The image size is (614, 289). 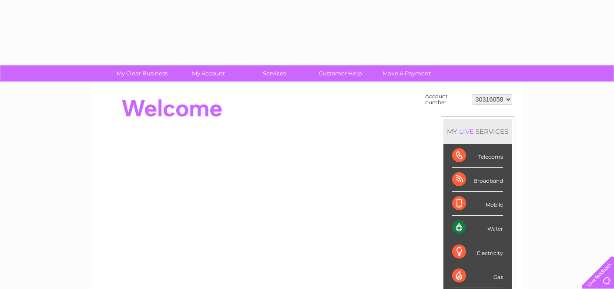 I want to click on div: LIVE, so click(x=467, y=131).